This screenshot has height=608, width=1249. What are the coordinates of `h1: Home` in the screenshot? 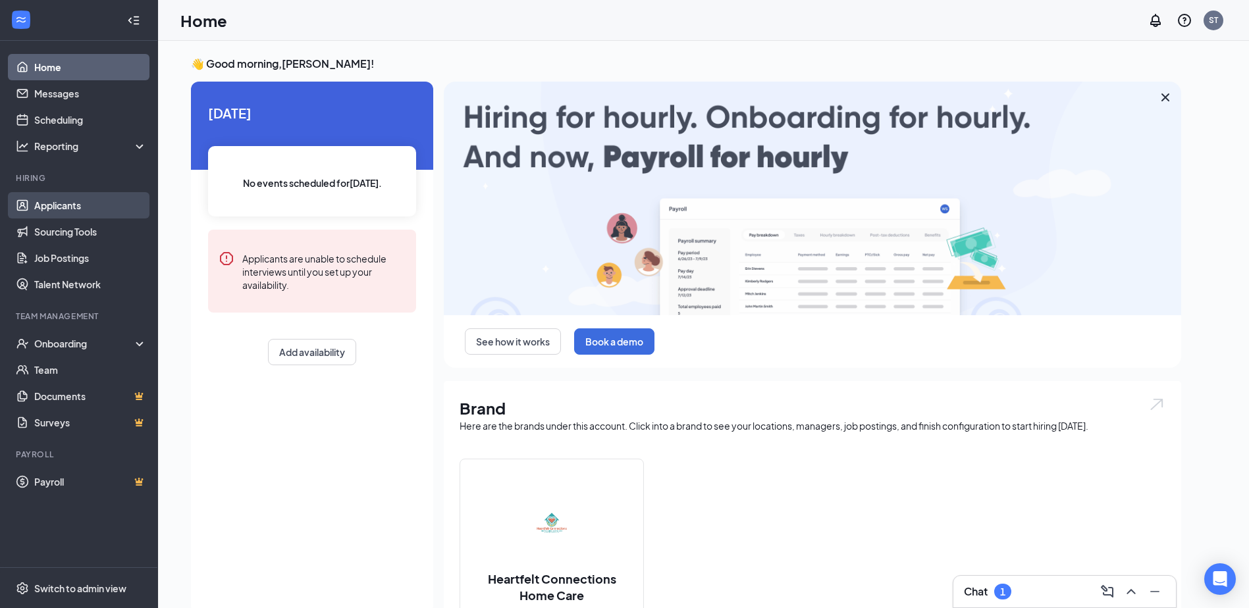 It's located at (203, 20).